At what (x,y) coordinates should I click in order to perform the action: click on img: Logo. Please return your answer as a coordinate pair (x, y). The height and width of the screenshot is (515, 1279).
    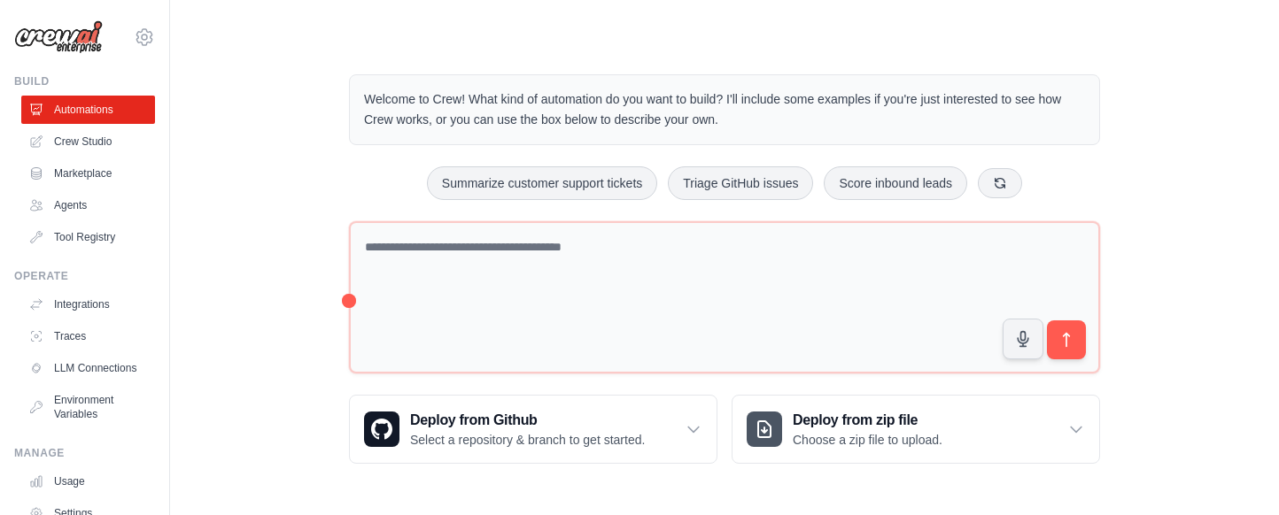
    Looking at the image, I should click on (58, 37).